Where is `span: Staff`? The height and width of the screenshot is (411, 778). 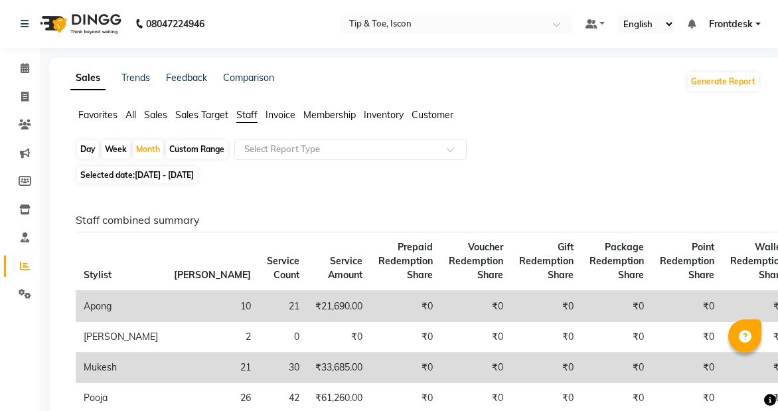 span: Staff is located at coordinates (247, 115).